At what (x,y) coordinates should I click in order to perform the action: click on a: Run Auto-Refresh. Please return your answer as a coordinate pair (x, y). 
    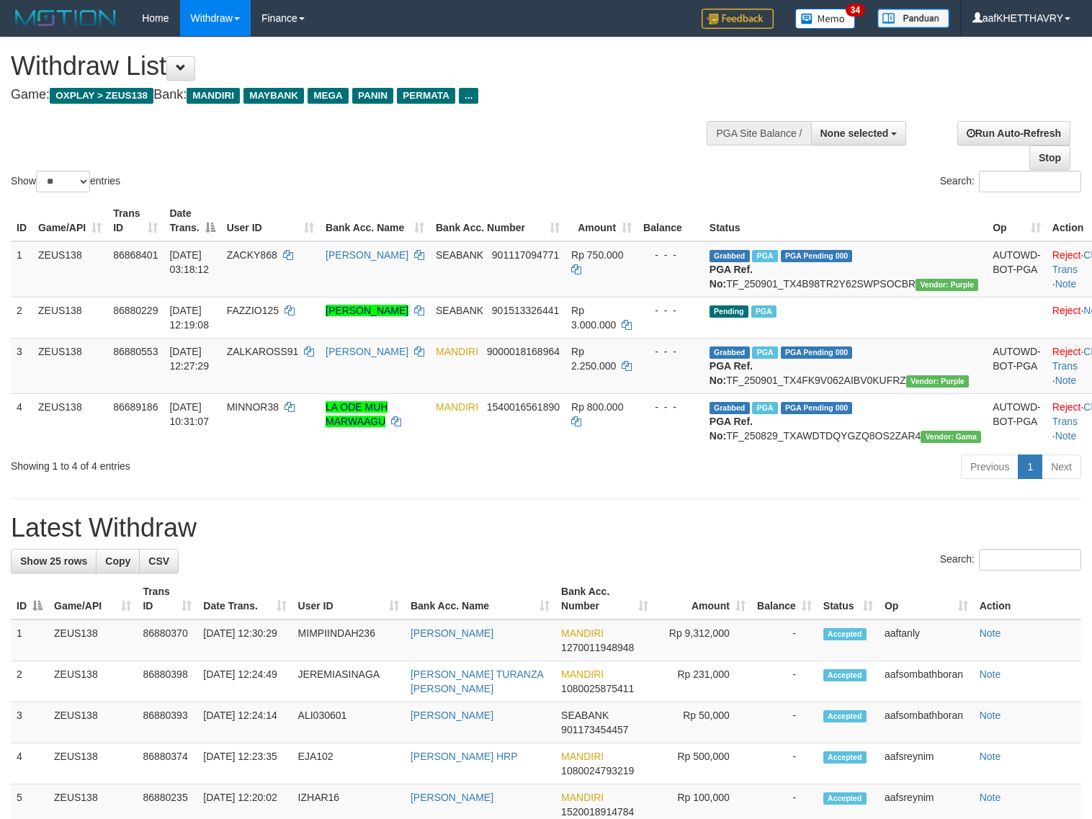
    Looking at the image, I should click on (1014, 133).